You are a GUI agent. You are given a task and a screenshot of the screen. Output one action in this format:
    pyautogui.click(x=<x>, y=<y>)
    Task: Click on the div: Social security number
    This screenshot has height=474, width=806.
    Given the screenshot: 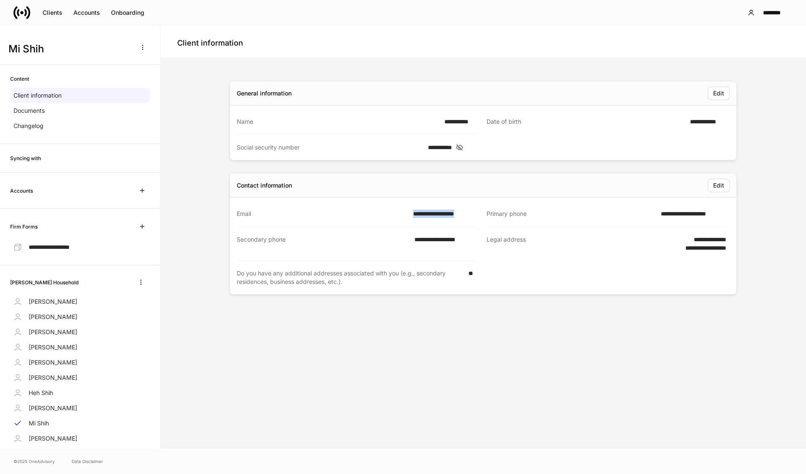 What is the action you would take?
    pyautogui.click(x=330, y=147)
    